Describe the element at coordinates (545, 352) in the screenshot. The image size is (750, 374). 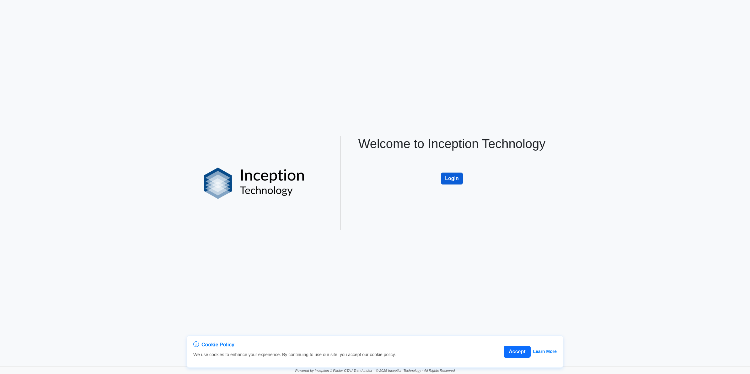
I see `a: Learn More` at that location.